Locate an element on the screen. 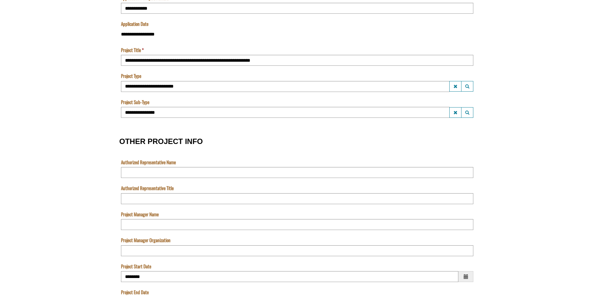  label: Authorized Representative Name is located at coordinates (148, 162).